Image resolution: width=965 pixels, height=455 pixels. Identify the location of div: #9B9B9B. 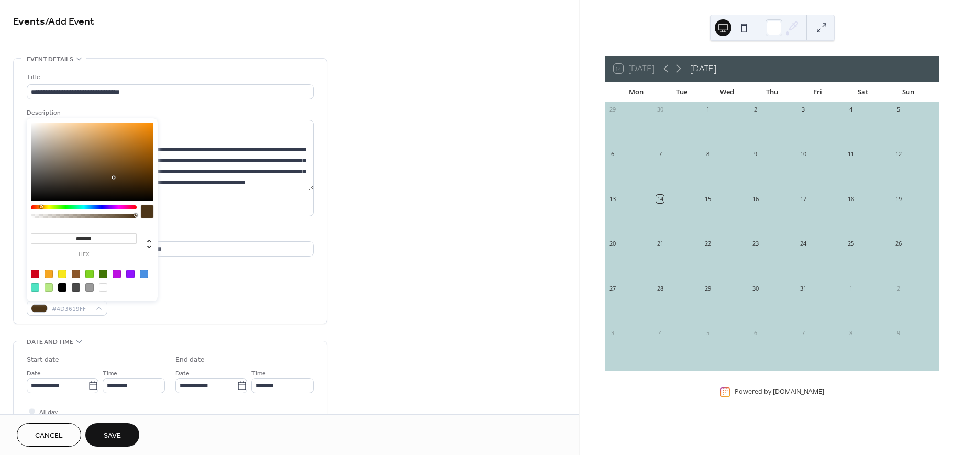
(90, 288).